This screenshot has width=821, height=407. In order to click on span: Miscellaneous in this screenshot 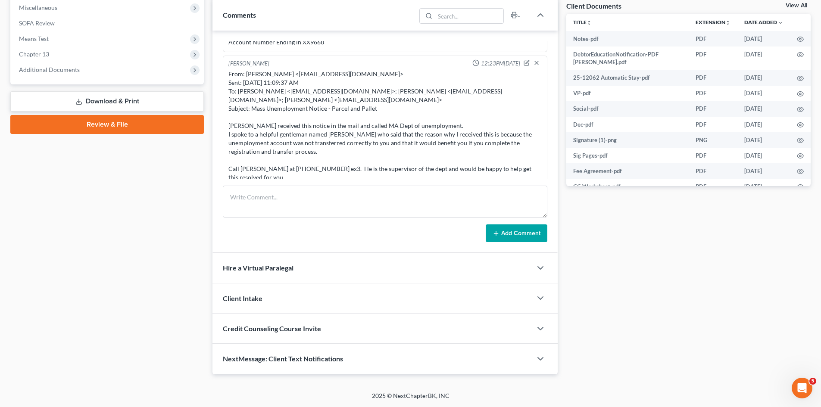, I will do `click(38, 7)`.